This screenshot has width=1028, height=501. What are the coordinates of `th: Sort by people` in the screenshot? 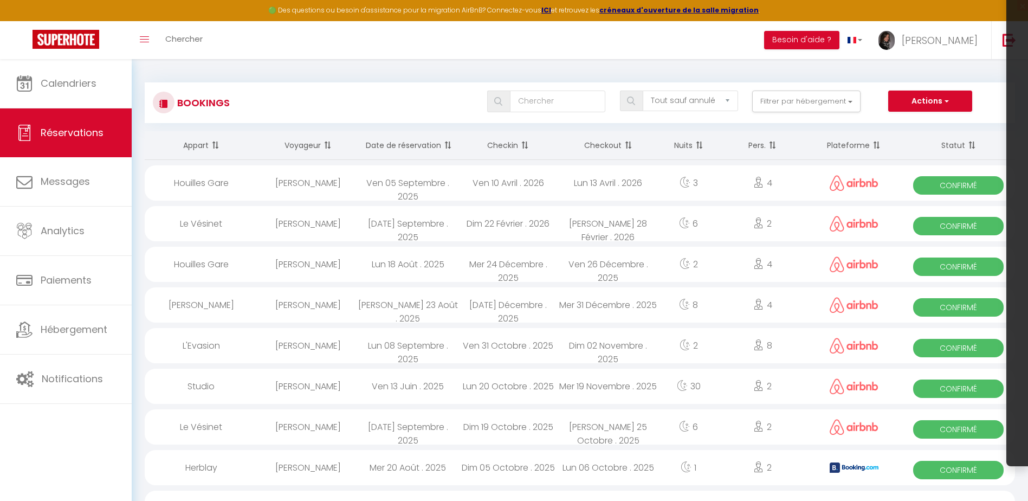 It's located at (763, 145).